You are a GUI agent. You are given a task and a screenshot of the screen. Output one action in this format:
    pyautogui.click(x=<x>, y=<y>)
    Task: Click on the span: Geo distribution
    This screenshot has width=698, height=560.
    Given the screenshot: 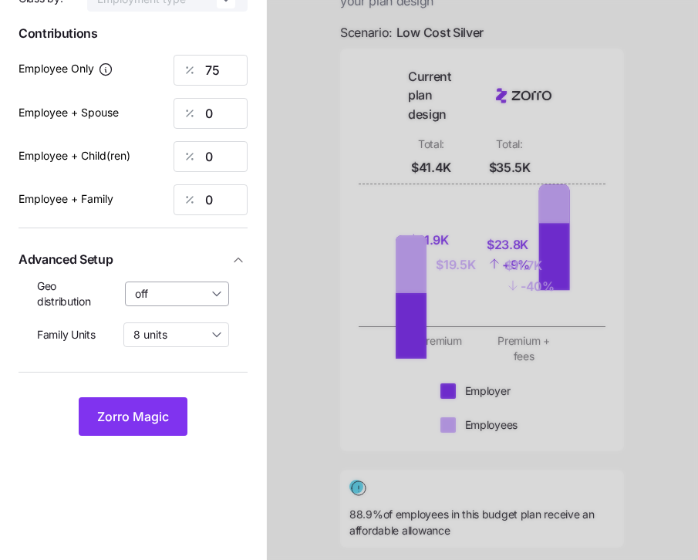 What is the action you would take?
    pyautogui.click(x=75, y=294)
    